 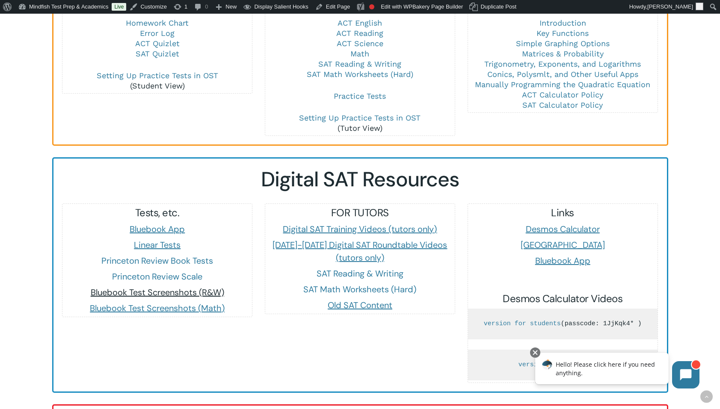 I want to click on a: Princeton Review Scale, so click(x=157, y=277).